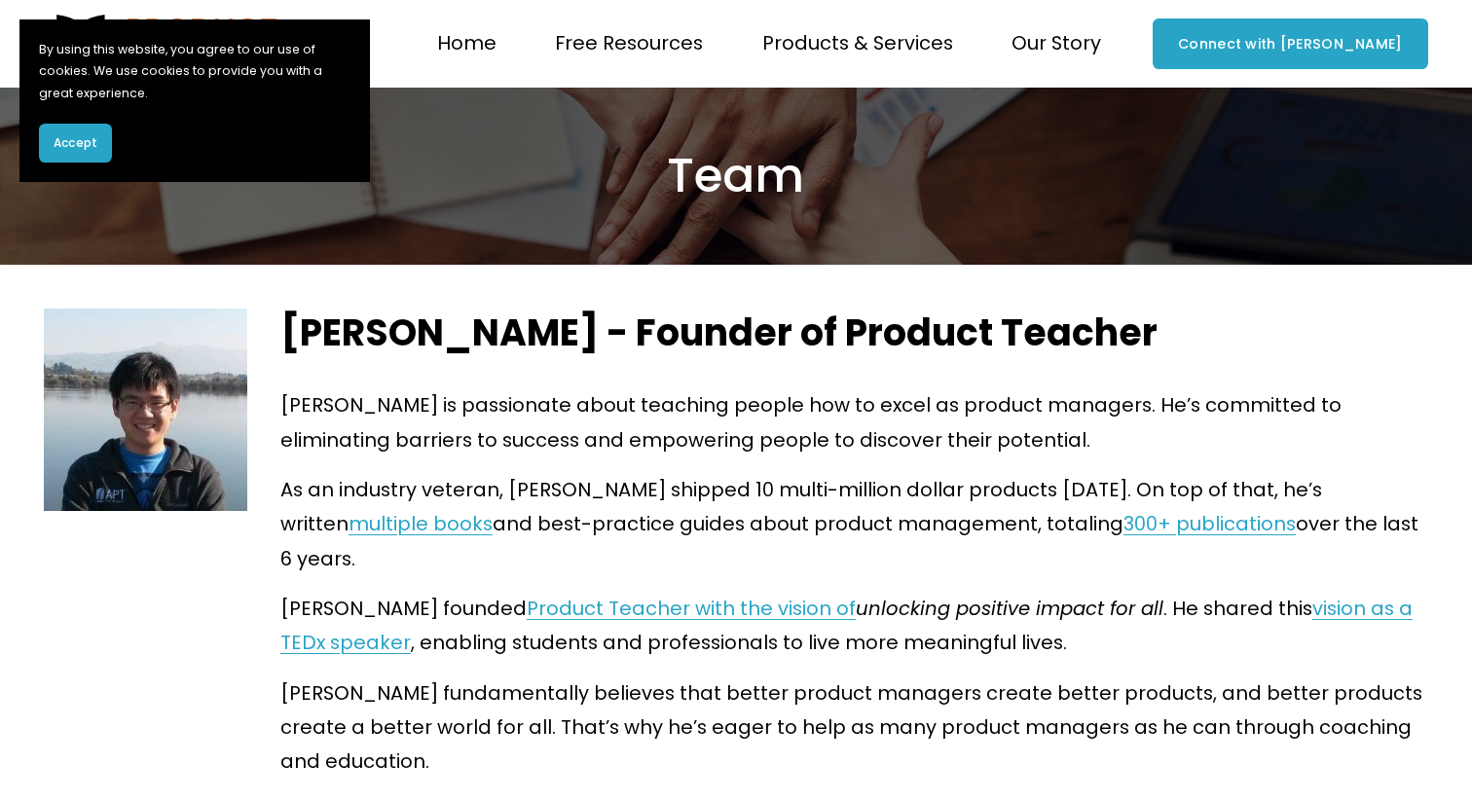 This screenshot has height=801, width=1472. I want to click on span: Our Story, so click(1056, 43).